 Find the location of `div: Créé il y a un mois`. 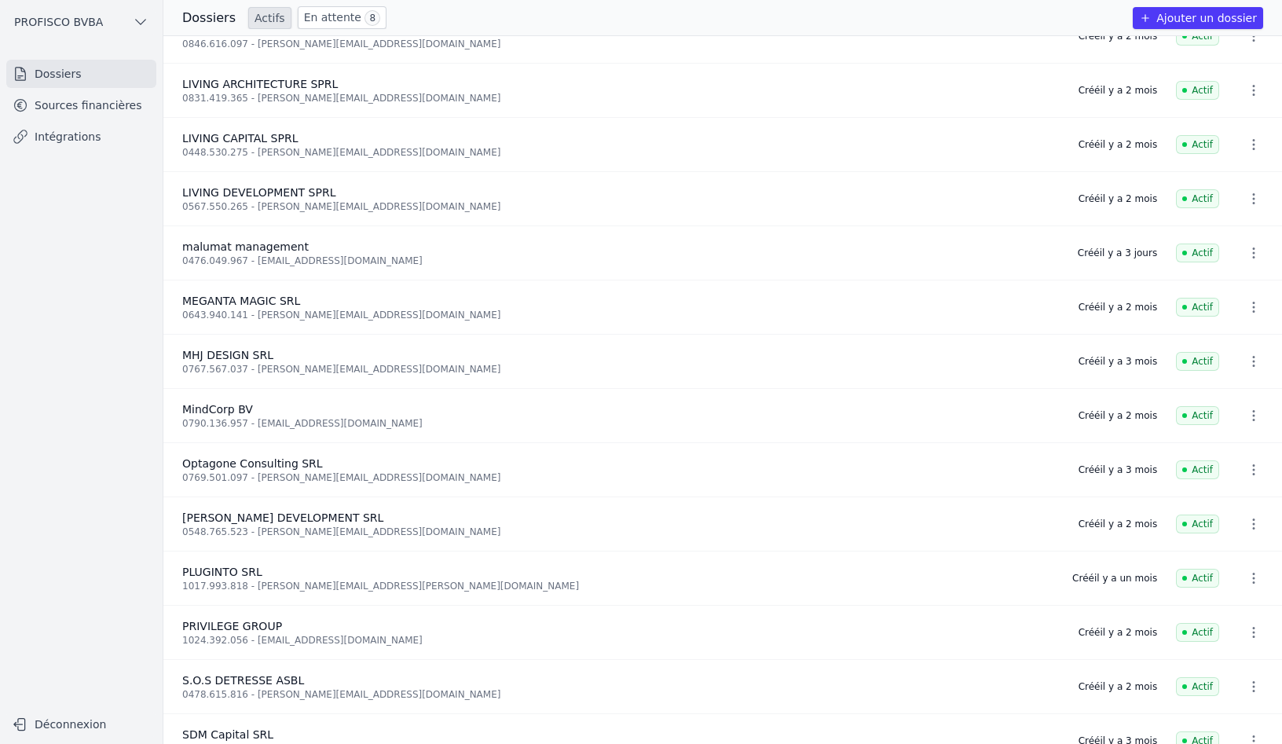

div: Créé il y a un mois is located at coordinates (1115, 578).